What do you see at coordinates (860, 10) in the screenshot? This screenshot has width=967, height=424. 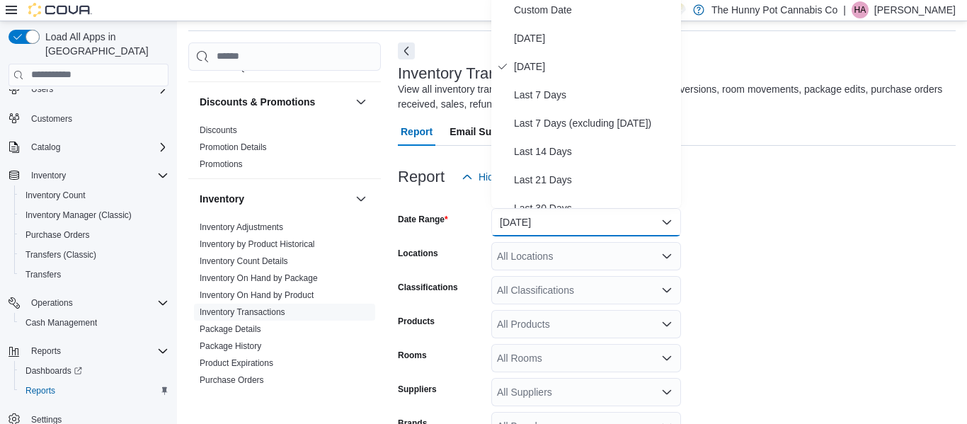 I see `div: Hanna Anderson` at bounding box center [860, 10].